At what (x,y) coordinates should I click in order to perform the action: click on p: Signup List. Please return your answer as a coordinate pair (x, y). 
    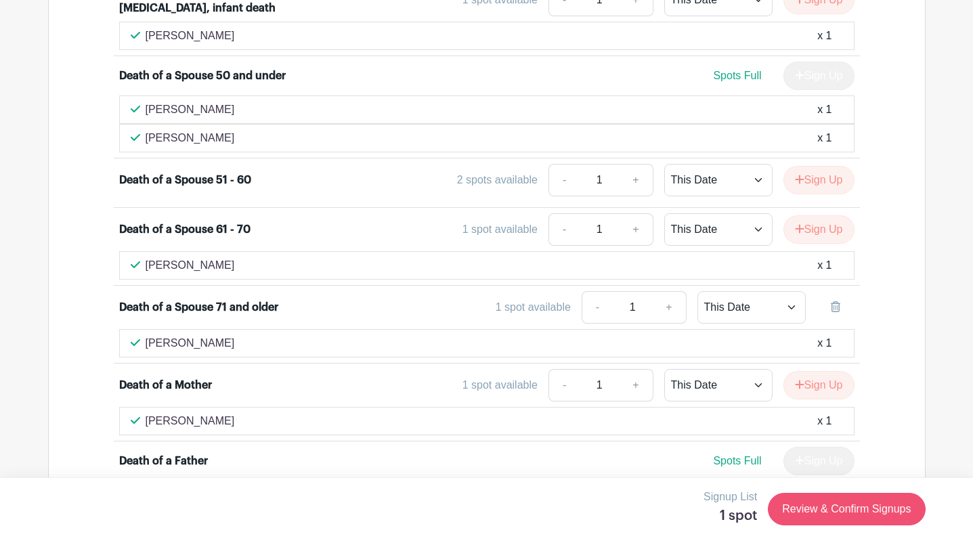
    Looking at the image, I should click on (730, 497).